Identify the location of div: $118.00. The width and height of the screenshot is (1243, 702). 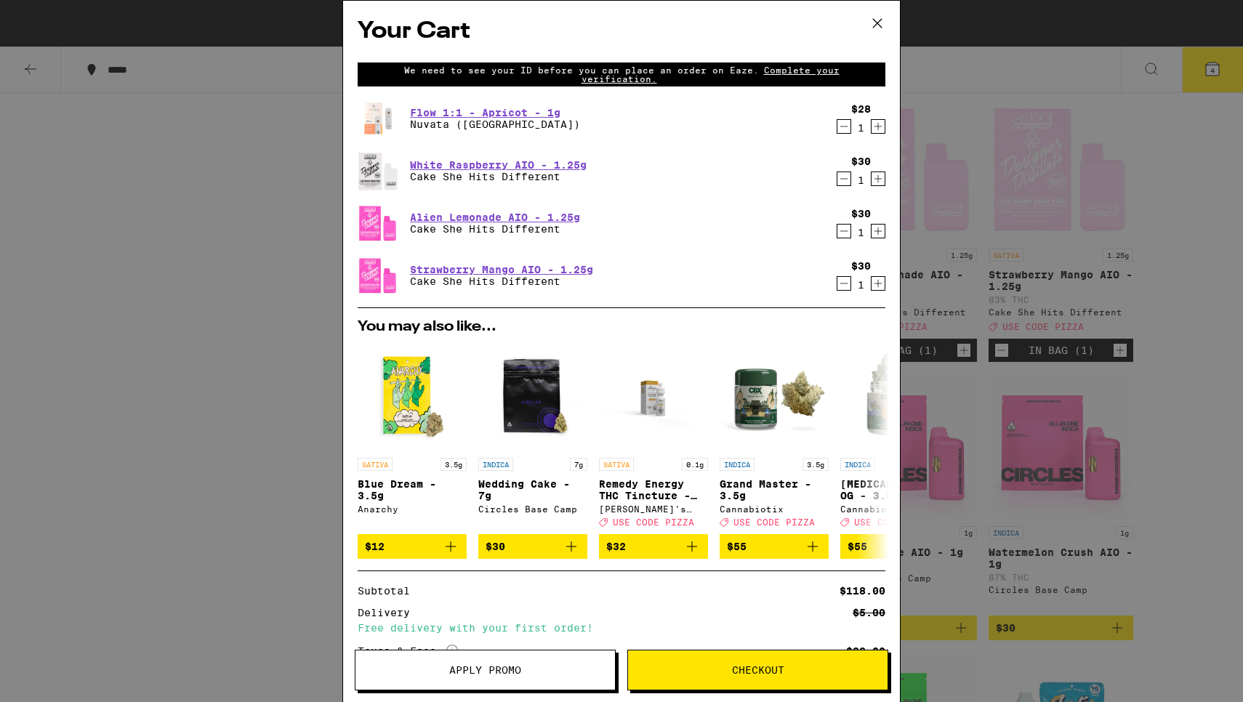
(862, 591).